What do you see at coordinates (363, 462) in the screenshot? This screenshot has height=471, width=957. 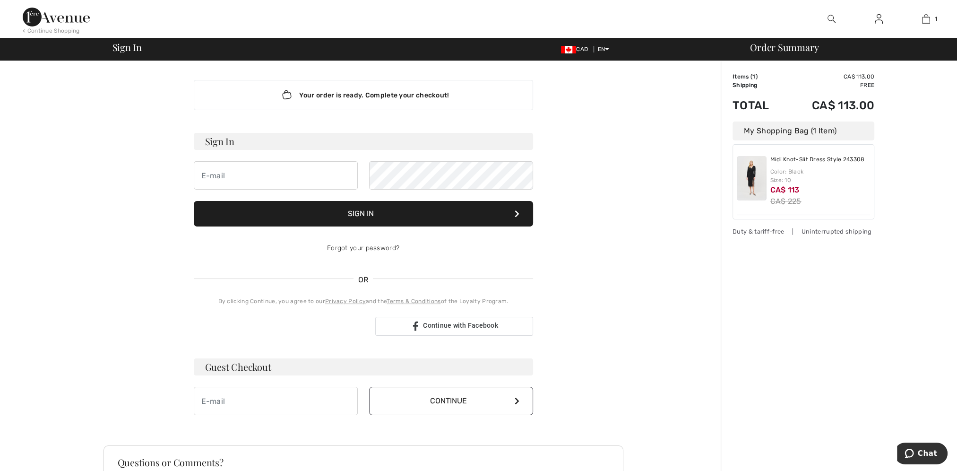 I see `h3: Questions or Comments?` at bounding box center [363, 462].